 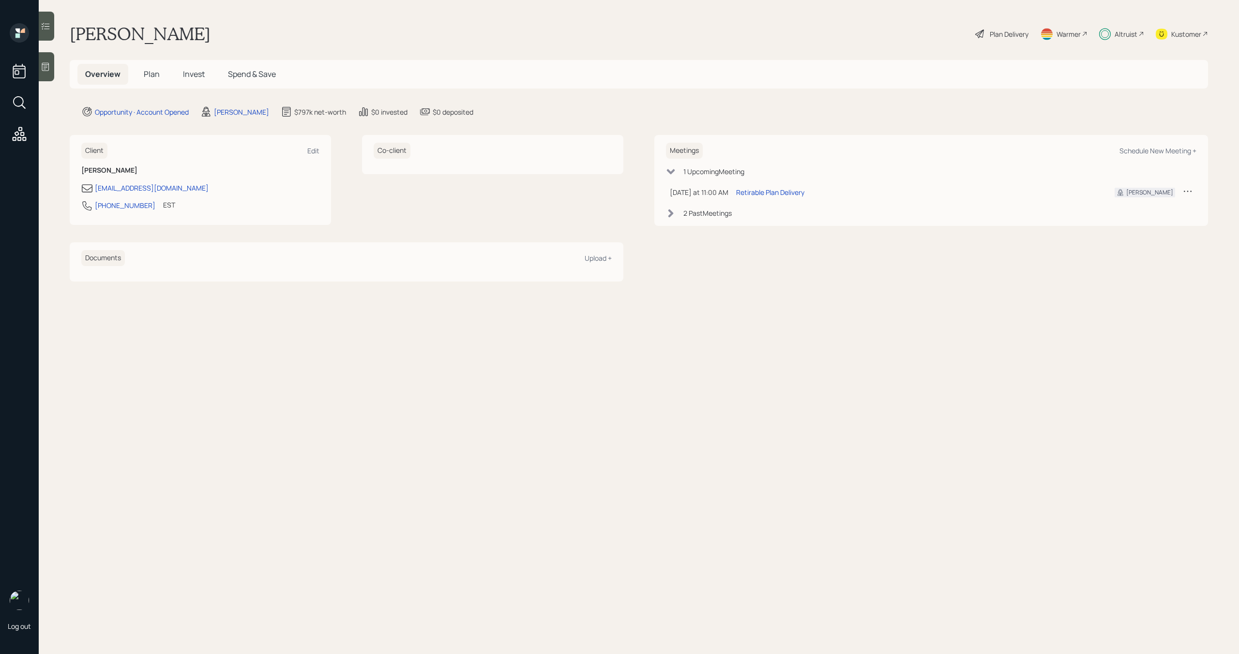 I want to click on div: Kustomer, so click(x=1187, y=34).